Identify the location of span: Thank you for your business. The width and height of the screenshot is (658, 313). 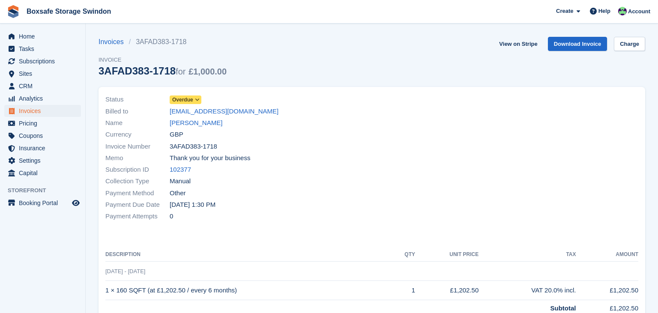
(210, 158).